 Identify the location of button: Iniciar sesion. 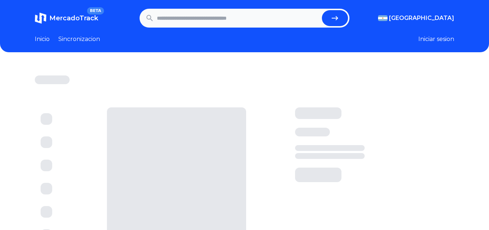
(436, 39).